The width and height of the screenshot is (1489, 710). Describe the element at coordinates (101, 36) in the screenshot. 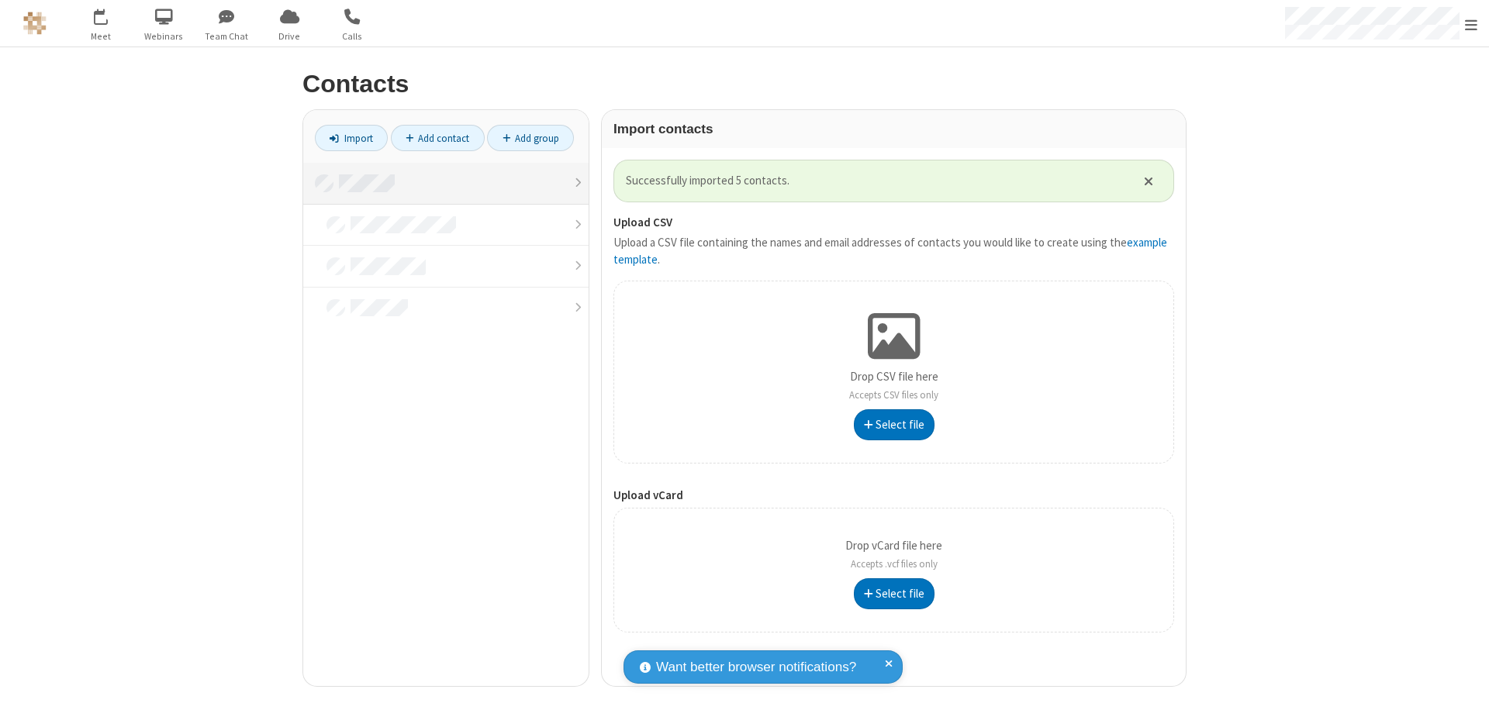

I see `span: Meet` at that location.